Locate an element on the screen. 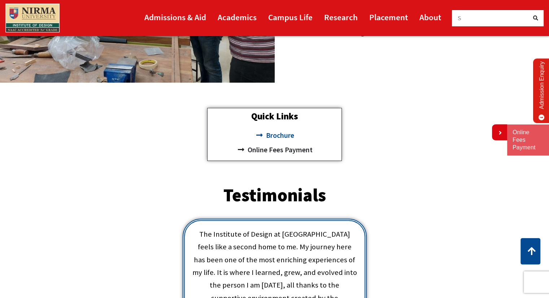 The height and width of the screenshot is (298, 549). a: Placement is located at coordinates (388, 17).